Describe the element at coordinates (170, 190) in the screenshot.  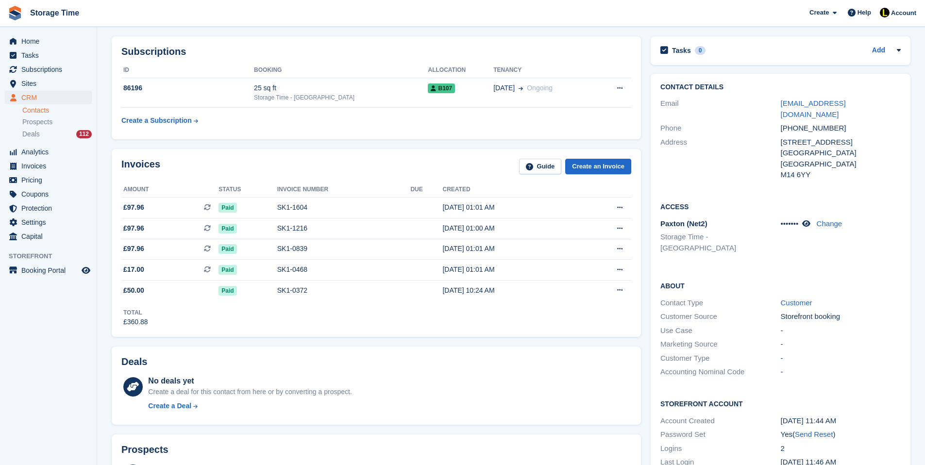
I see `th: Amount` at that location.